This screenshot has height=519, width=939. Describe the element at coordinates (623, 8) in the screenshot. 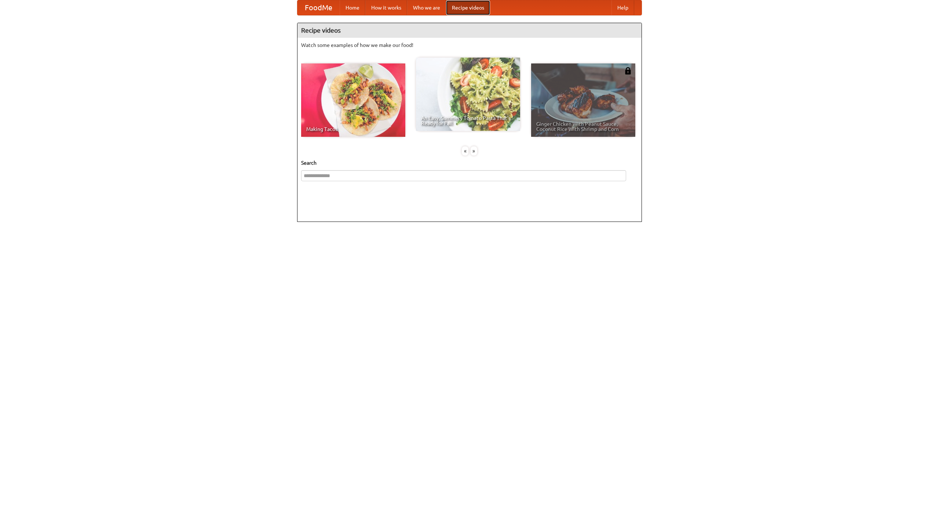

I see `a: Help` at that location.